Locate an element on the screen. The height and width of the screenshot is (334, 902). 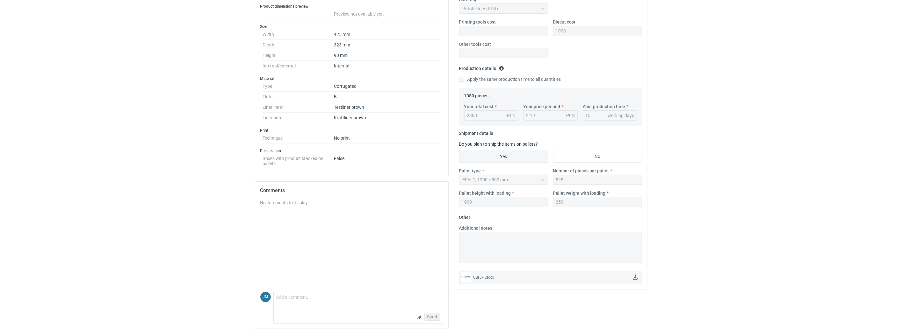
span: Send is located at coordinates (432, 317).